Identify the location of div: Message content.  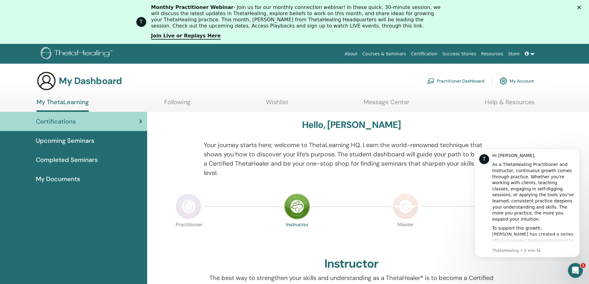
(68, 56).